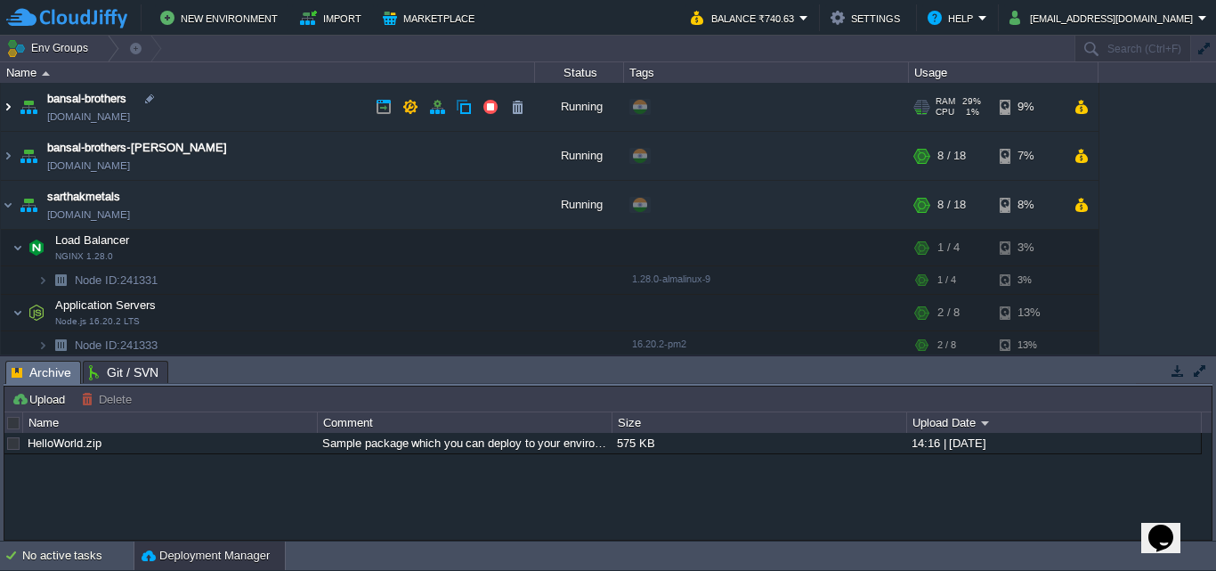 The height and width of the screenshot is (571, 1216). What do you see at coordinates (84, 197) in the screenshot?
I see `span: sarthakmetals` at bounding box center [84, 197].